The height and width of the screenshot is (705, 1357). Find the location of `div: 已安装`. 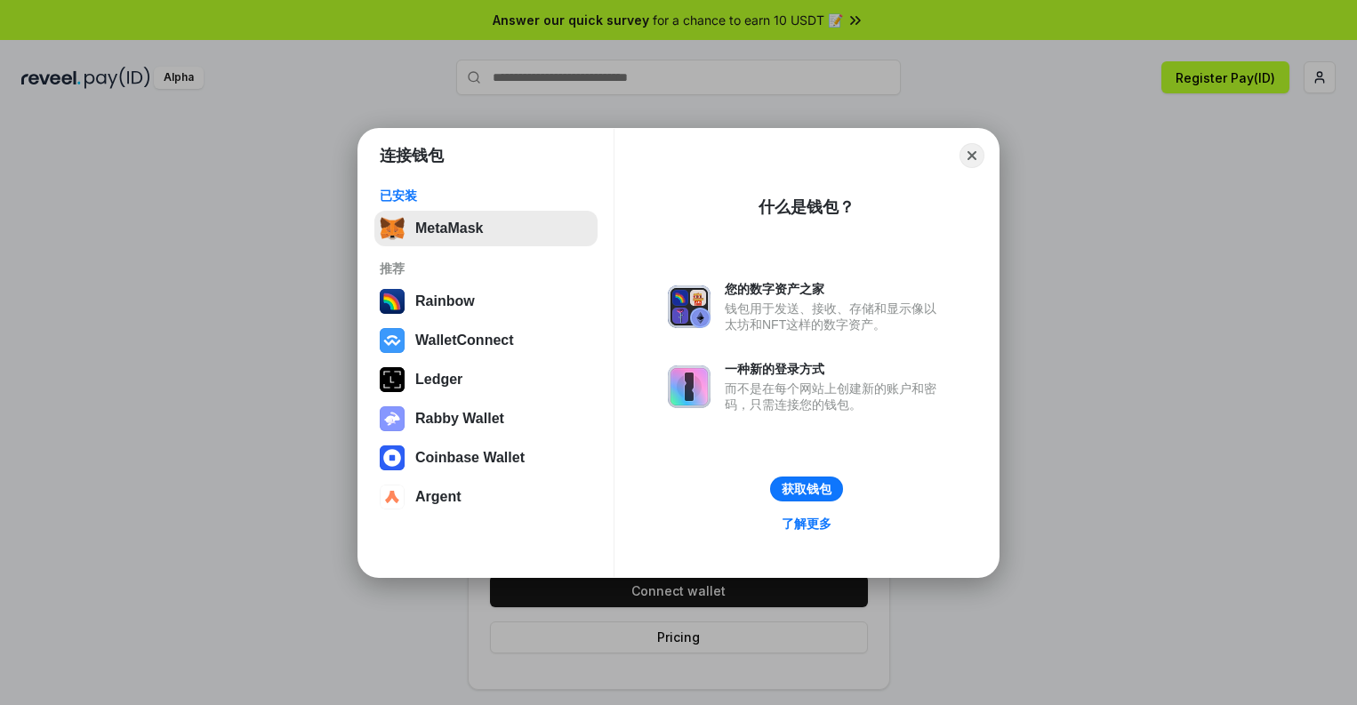

div: 已安装 is located at coordinates (486, 196).